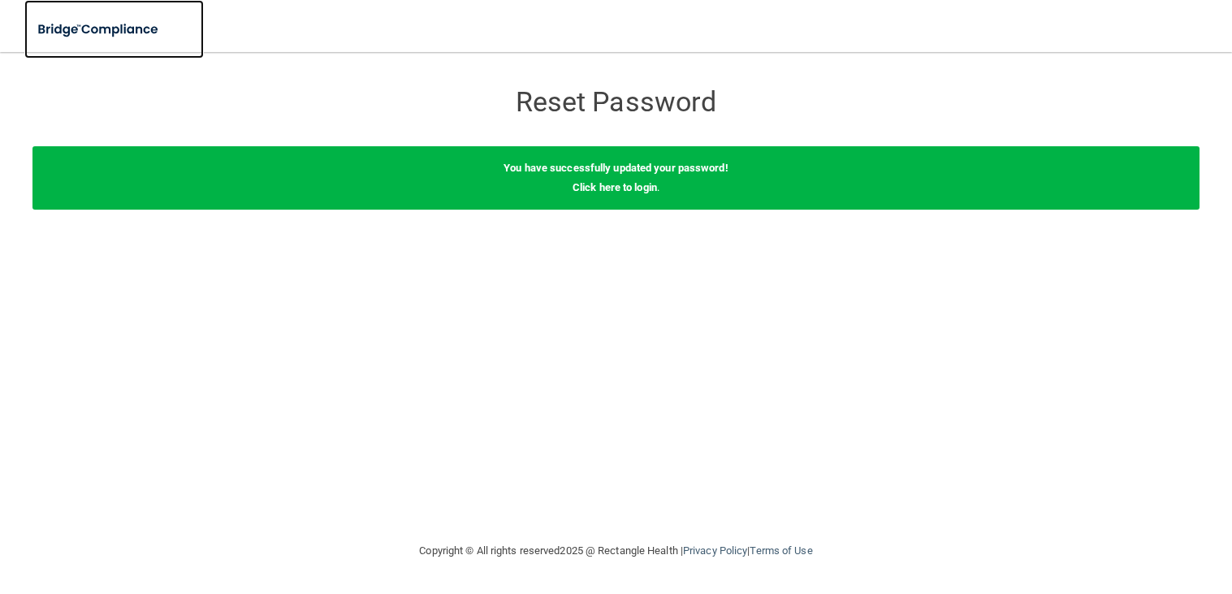 Image resolution: width=1232 pixels, height=594 pixels. What do you see at coordinates (780, 550) in the screenshot?
I see `a: Terms of Use` at bounding box center [780, 550].